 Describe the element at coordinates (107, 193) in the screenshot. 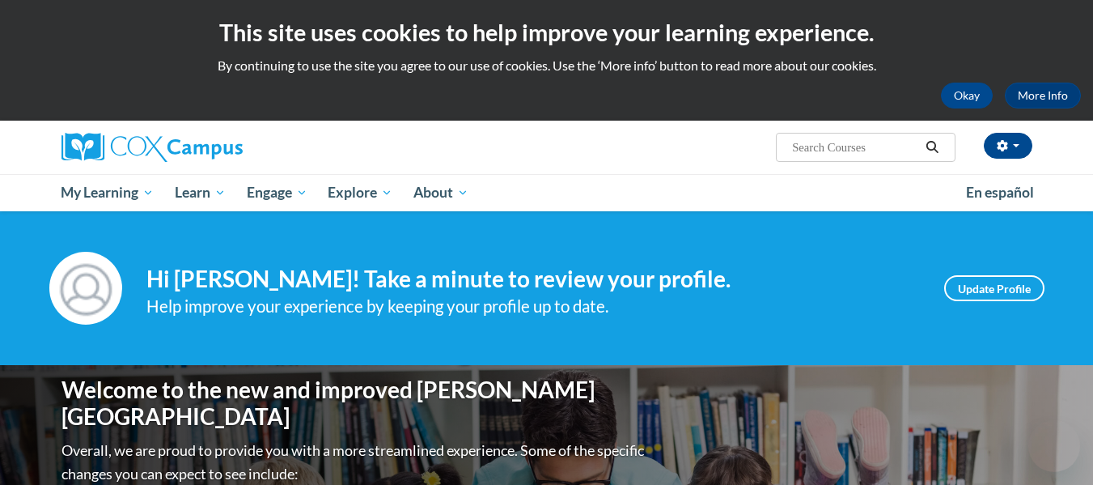

I see `span: My Learning` at that location.